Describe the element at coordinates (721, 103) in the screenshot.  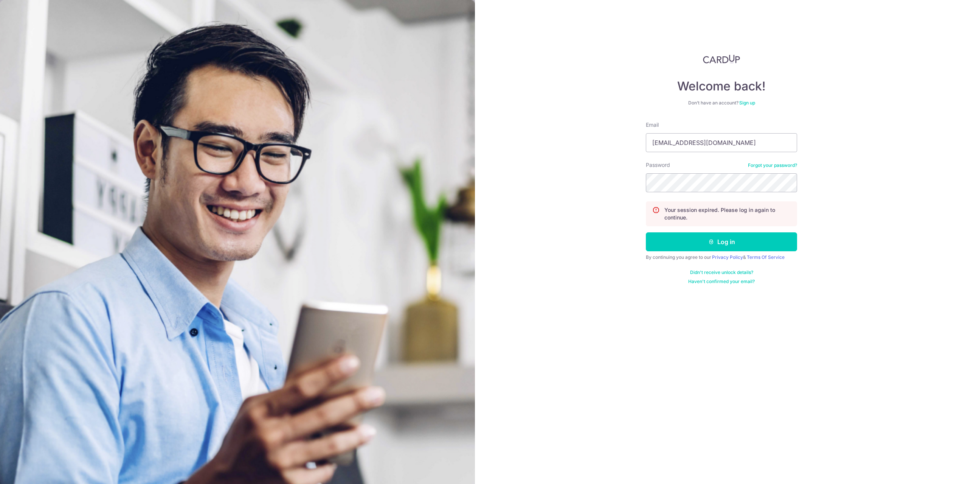
I see `div: Don’t have an account?` at that location.